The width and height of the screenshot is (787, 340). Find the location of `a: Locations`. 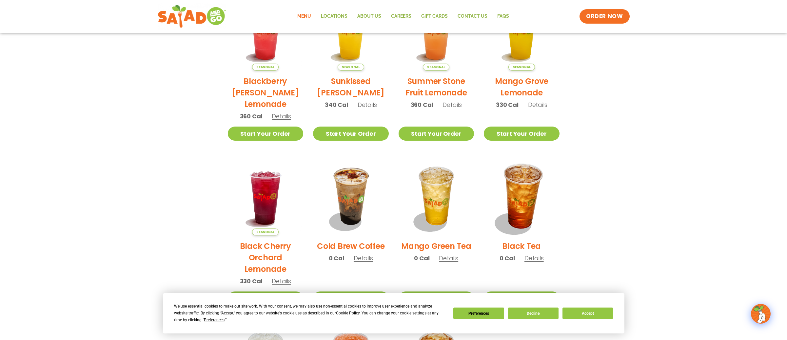

a: Locations is located at coordinates (334, 16).